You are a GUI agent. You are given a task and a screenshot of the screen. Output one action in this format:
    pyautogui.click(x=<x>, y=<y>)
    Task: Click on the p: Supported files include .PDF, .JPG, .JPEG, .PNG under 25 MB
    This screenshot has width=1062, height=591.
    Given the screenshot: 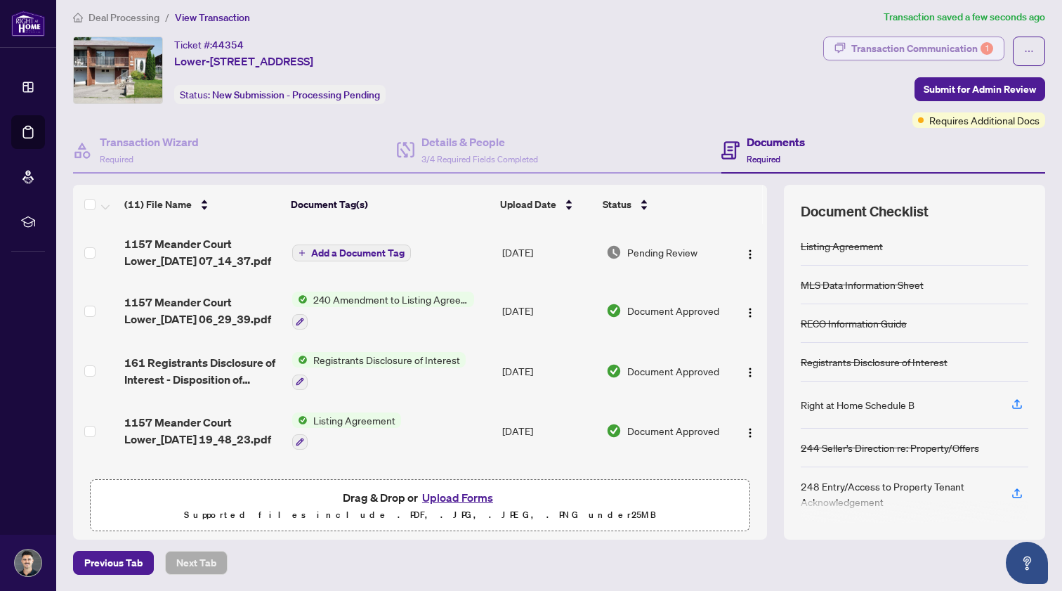 What is the action you would take?
    pyautogui.click(x=420, y=515)
    